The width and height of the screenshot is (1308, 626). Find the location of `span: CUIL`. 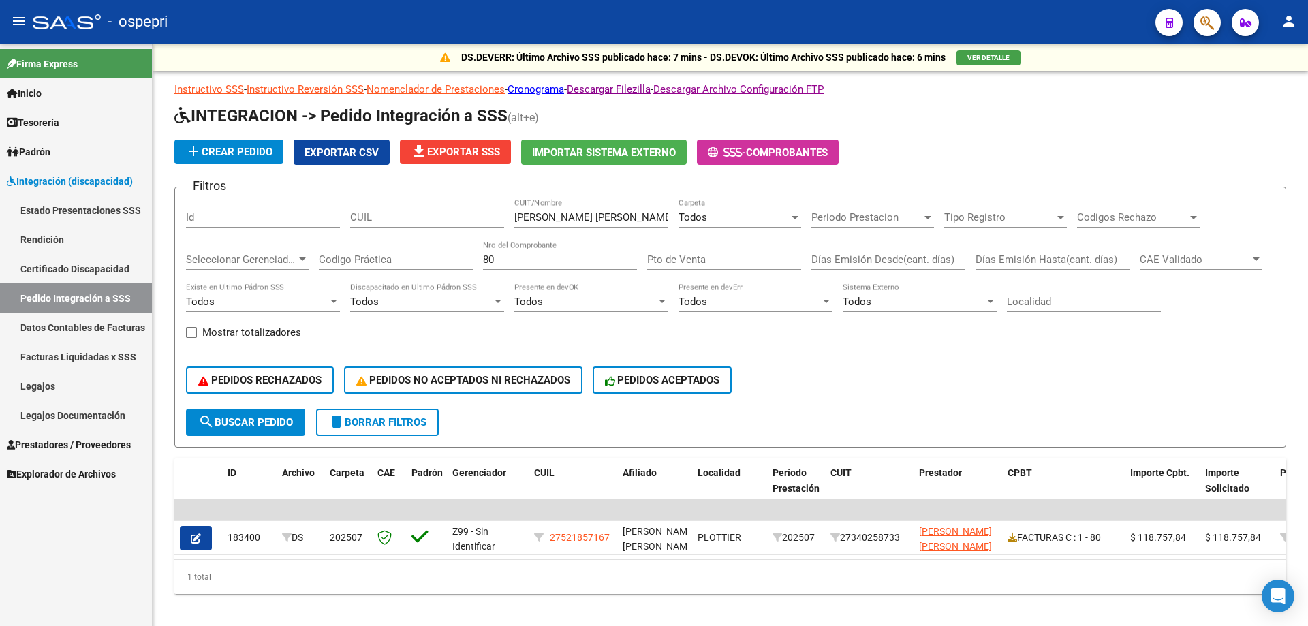

span: CUIL is located at coordinates (544, 473).